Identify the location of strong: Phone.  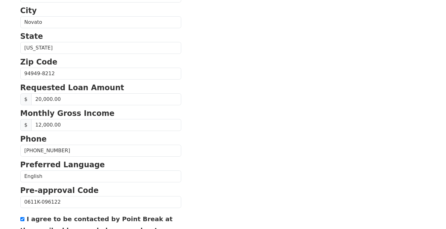
(34, 139).